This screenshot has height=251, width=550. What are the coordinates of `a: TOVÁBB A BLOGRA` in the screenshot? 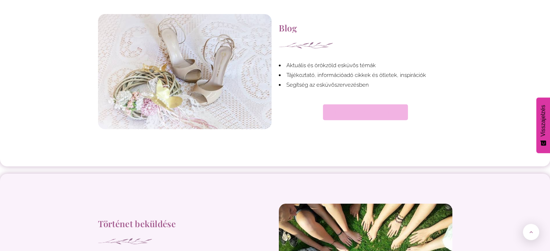 It's located at (365, 112).